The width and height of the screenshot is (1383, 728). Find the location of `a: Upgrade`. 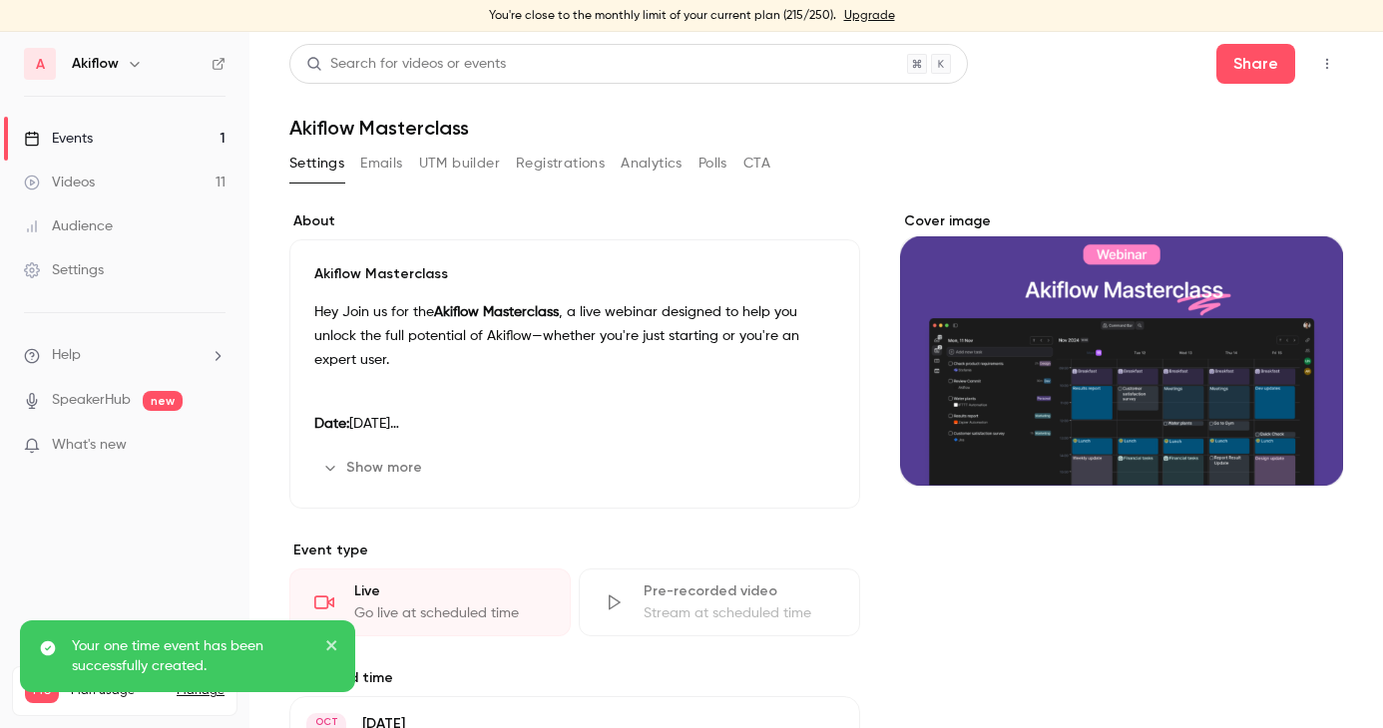

a: Upgrade is located at coordinates (869, 16).